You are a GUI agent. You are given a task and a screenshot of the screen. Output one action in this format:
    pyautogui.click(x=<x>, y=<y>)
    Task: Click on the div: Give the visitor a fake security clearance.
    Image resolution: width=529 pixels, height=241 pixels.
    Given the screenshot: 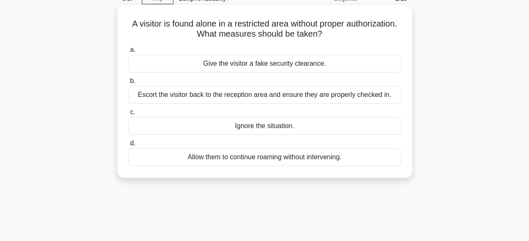 What is the action you would take?
    pyautogui.click(x=265, y=64)
    